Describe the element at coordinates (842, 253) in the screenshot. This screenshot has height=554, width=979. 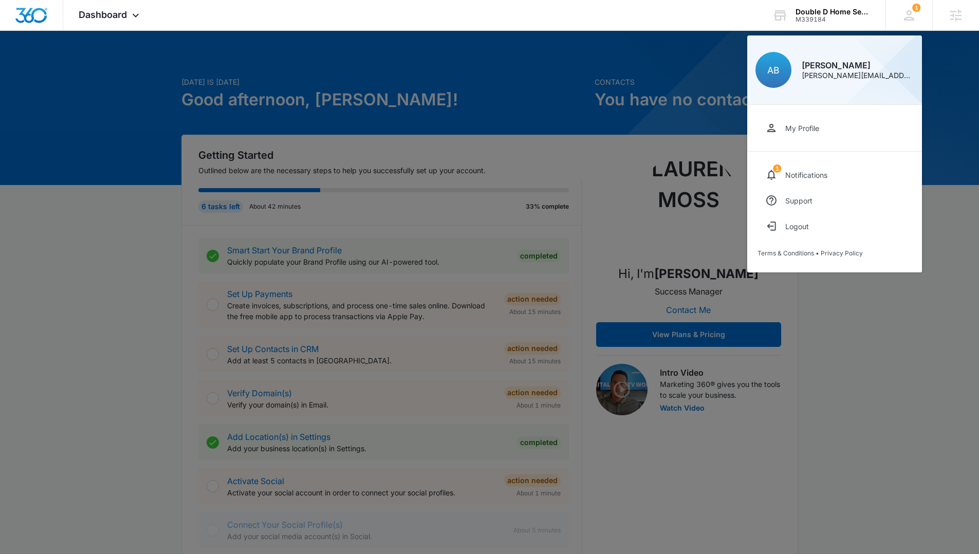
I see `a: Privacy Policy` at that location.